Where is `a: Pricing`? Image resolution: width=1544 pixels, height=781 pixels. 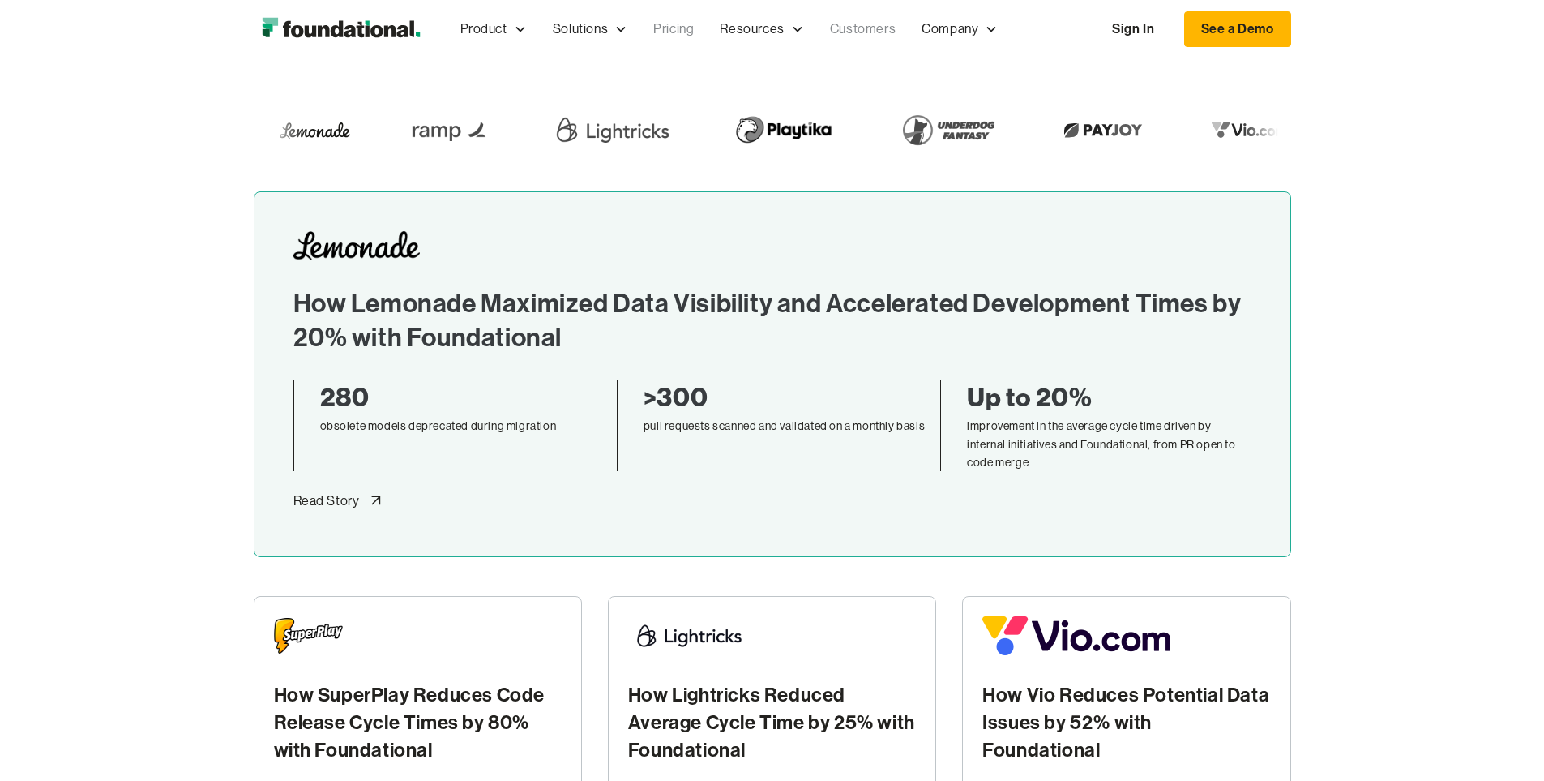
a: Pricing is located at coordinates (674, 29).